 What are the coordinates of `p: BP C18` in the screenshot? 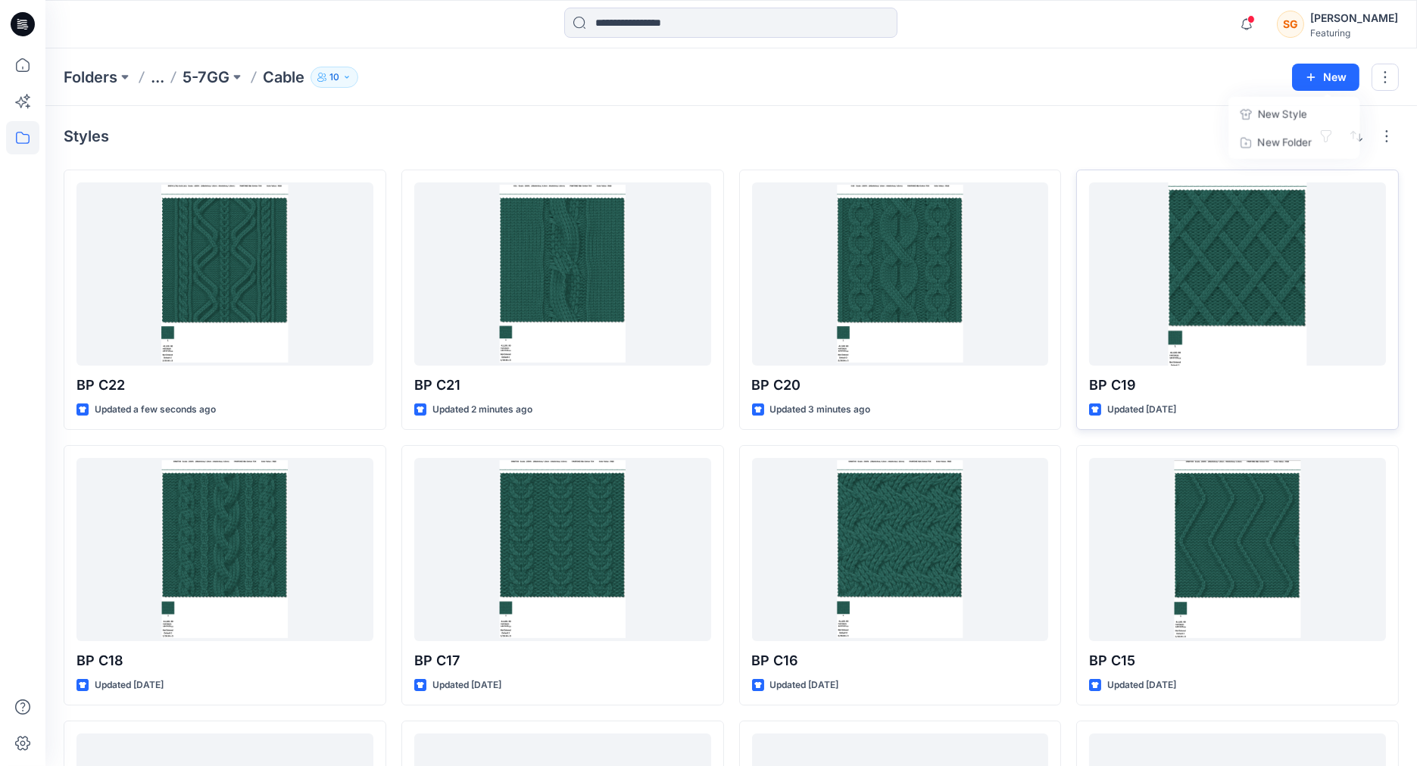 It's located at (225, 661).